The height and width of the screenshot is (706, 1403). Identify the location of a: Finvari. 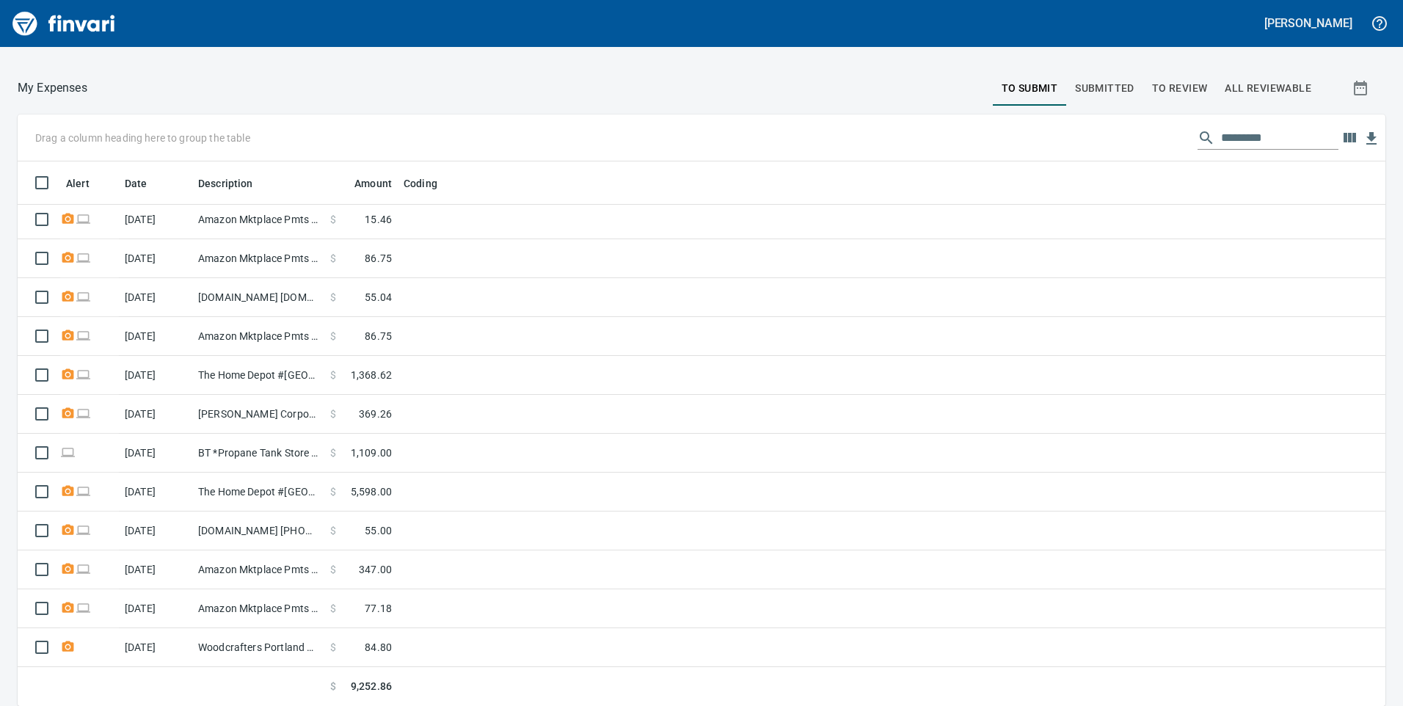
(64, 23).